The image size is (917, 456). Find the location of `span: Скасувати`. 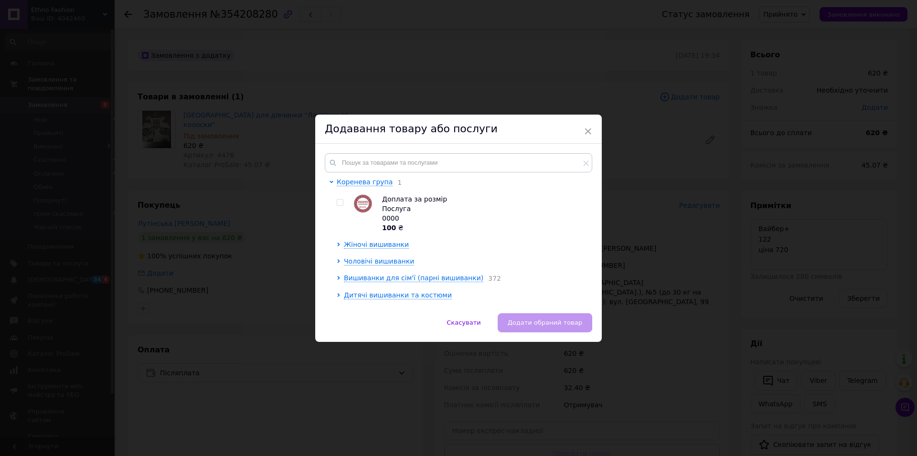

span: Скасувати is located at coordinates (463, 322).